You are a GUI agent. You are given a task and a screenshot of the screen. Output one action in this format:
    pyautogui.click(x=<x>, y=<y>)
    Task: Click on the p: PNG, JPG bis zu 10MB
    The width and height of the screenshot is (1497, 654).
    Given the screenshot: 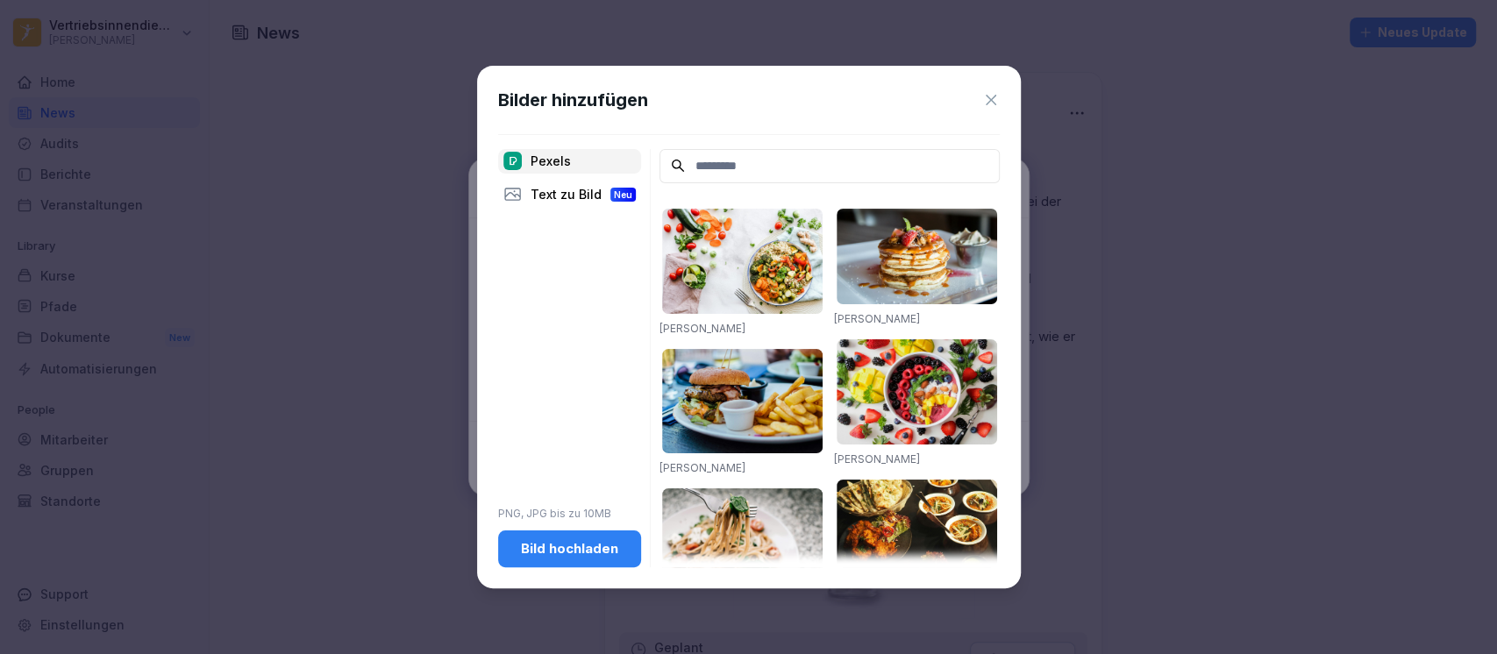 What is the action you would take?
    pyautogui.click(x=569, y=514)
    